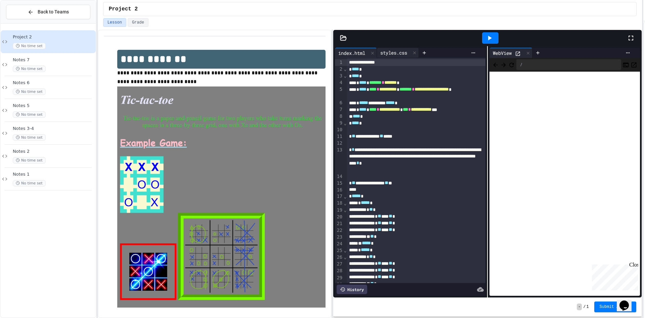 Image resolution: width=645 pixels, height=318 pixels. Describe the element at coordinates (339, 223) in the screenshot. I see `div: 21` at that location.